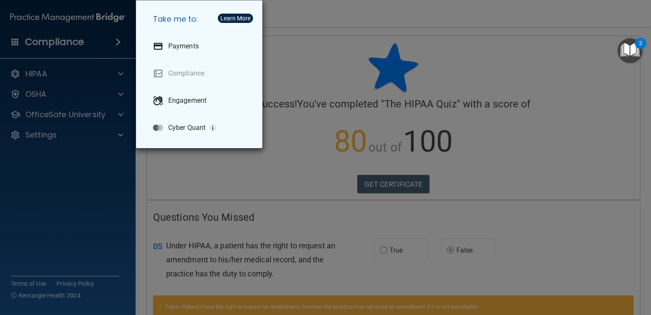 The width and height of the screenshot is (651, 315). What do you see at coordinates (201, 19) in the screenshot?
I see `h5: Take me to:` at bounding box center [201, 19].